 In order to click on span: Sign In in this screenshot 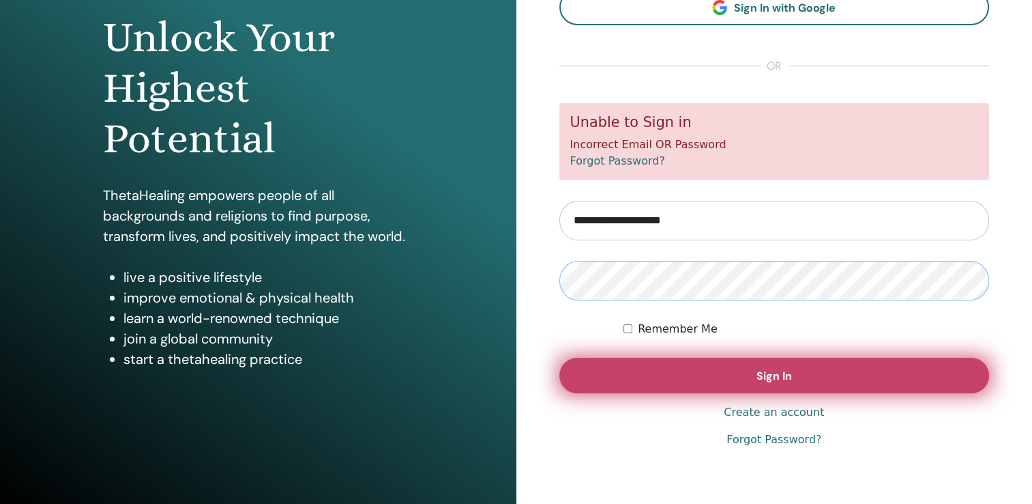, I will do `click(774, 375)`.